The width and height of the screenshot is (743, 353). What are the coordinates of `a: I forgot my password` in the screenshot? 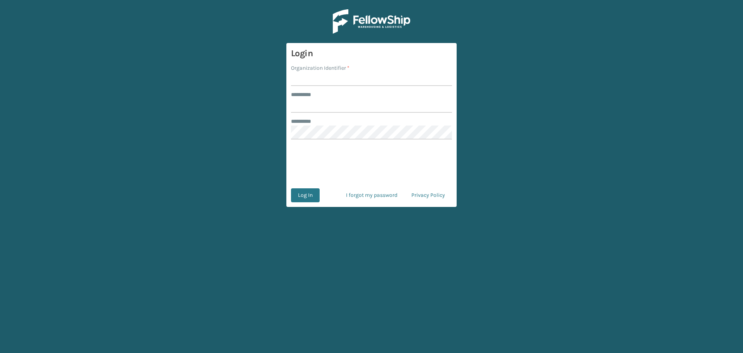 It's located at (372, 195).